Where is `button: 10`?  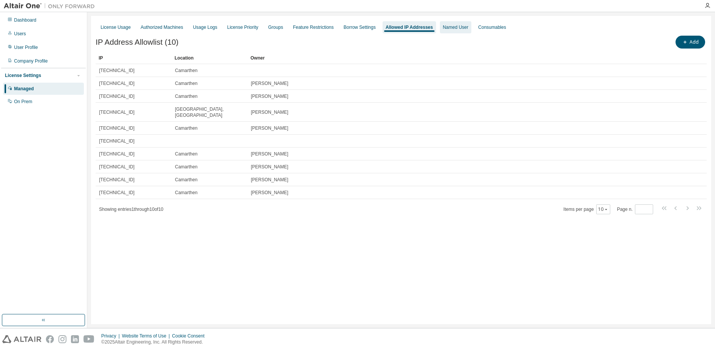 button: 10 is located at coordinates (603, 209).